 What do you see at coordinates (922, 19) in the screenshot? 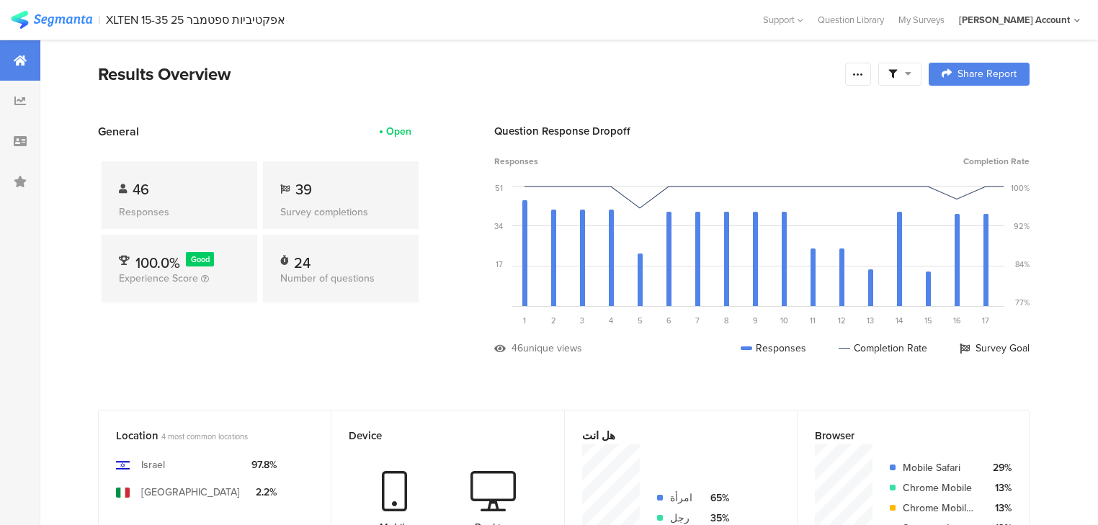
I see `div: My Surveys` at bounding box center [922, 19].